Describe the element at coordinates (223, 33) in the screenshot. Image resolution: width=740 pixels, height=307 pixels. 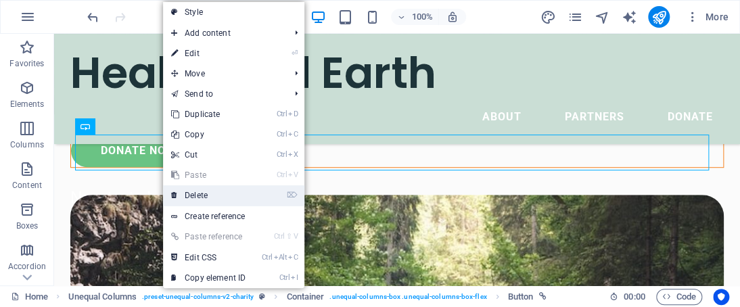
I see `span: Add content` at that location.